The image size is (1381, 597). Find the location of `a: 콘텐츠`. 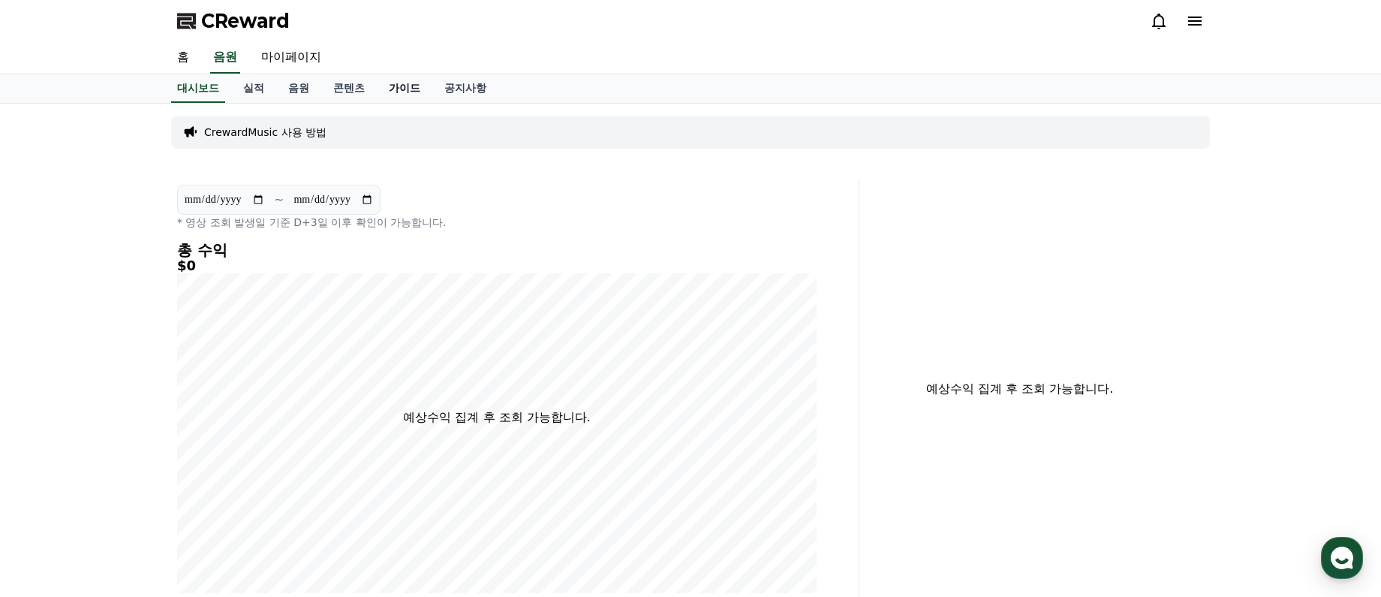

a: 콘텐츠 is located at coordinates (349, 89).